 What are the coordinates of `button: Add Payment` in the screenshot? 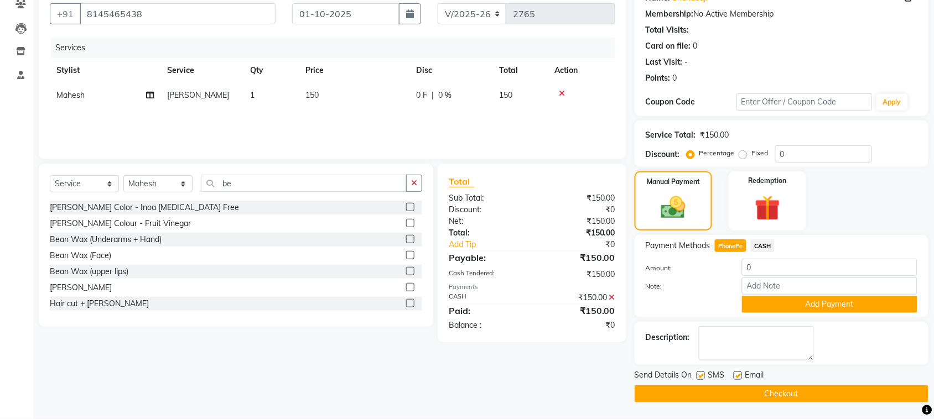 It's located at (829, 304).